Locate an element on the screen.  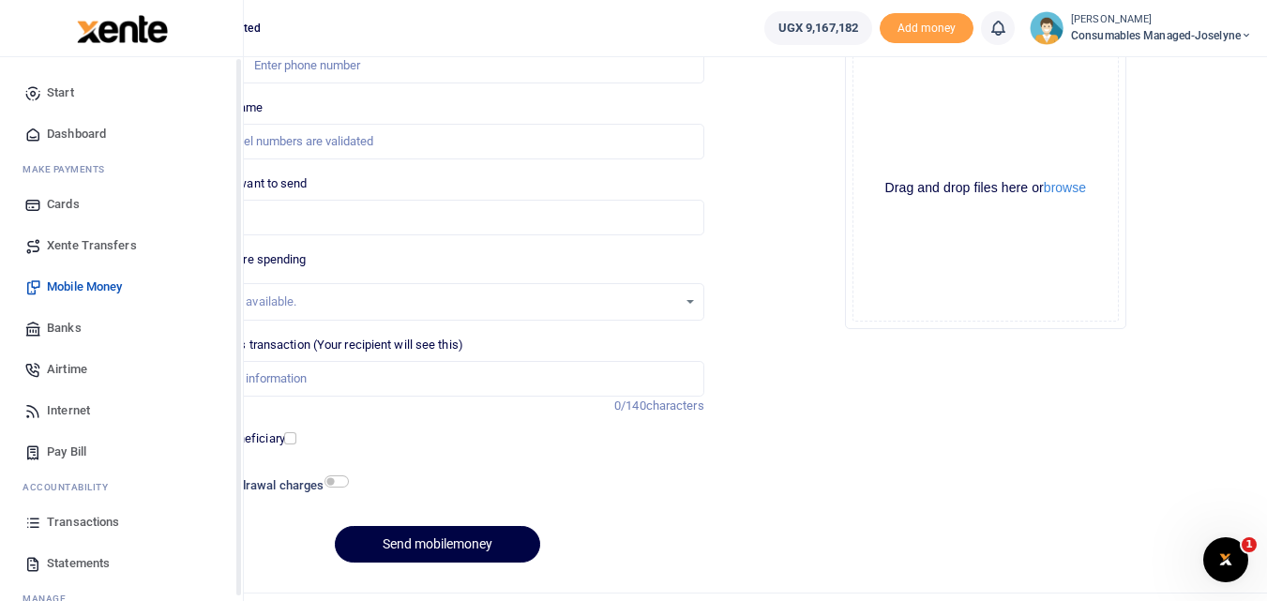
span: Airtime is located at coordinates (67, 369).